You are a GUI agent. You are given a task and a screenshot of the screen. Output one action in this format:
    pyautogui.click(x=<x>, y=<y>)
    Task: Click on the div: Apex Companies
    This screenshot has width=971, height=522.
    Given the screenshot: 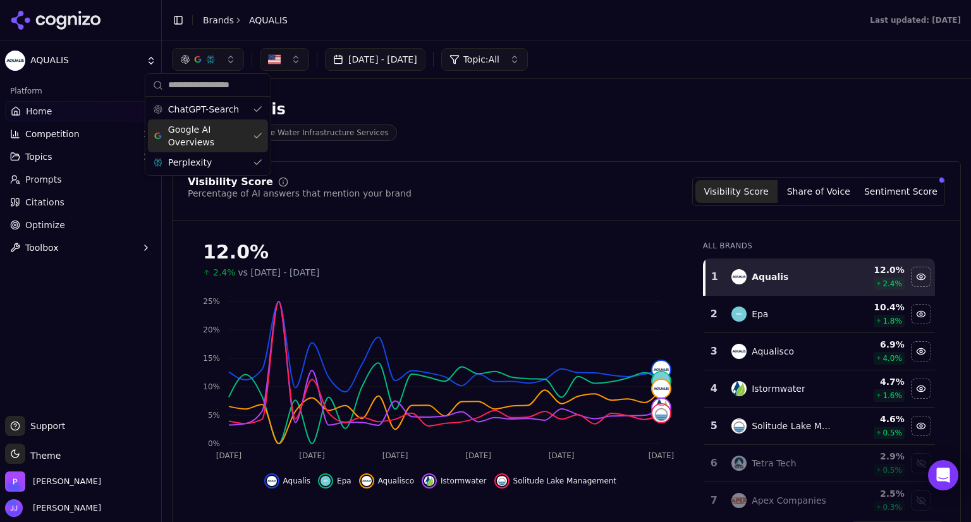 What is the action you would take?
    pyautogui.click(x=789, y=501)
    